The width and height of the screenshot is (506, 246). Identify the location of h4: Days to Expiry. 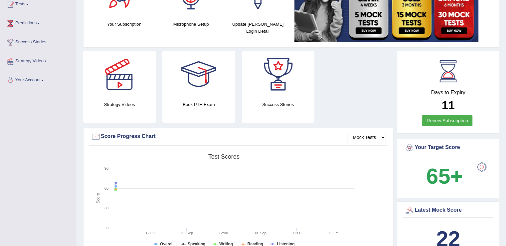
(448, 92).